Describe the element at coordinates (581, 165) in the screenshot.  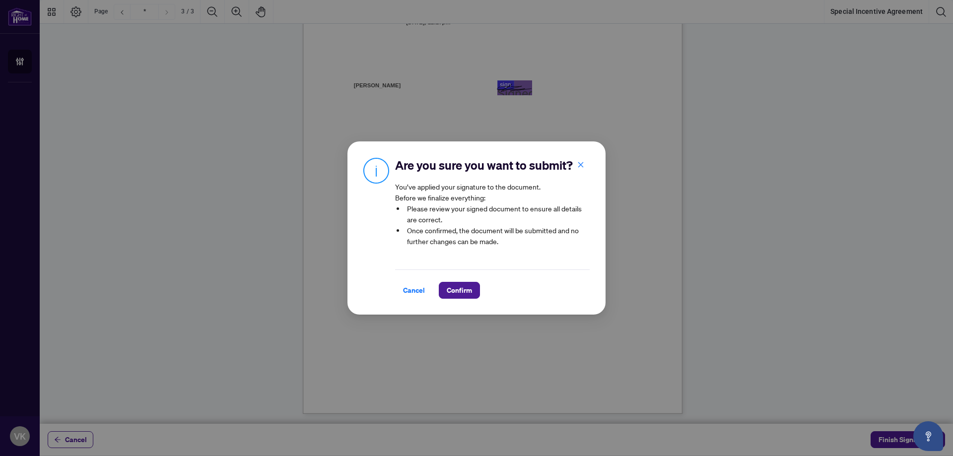
I see `span: close` at that location.